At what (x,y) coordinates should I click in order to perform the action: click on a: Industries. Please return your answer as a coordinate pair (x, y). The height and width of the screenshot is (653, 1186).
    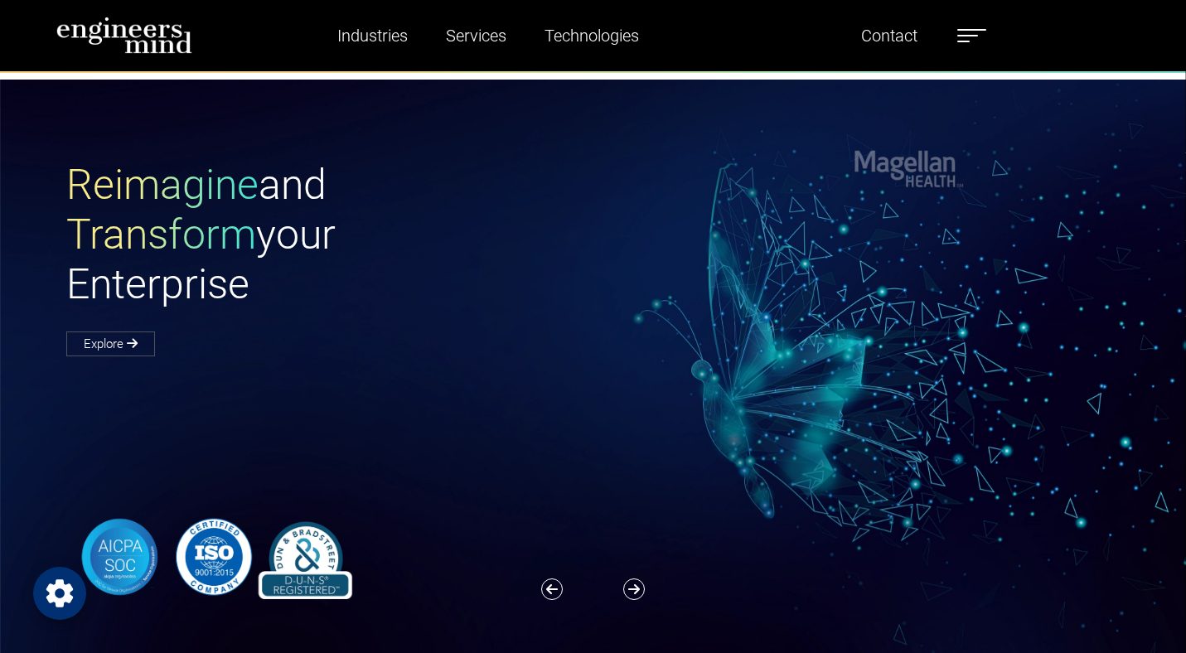
    Looking at the image, I should click on (372, 36).